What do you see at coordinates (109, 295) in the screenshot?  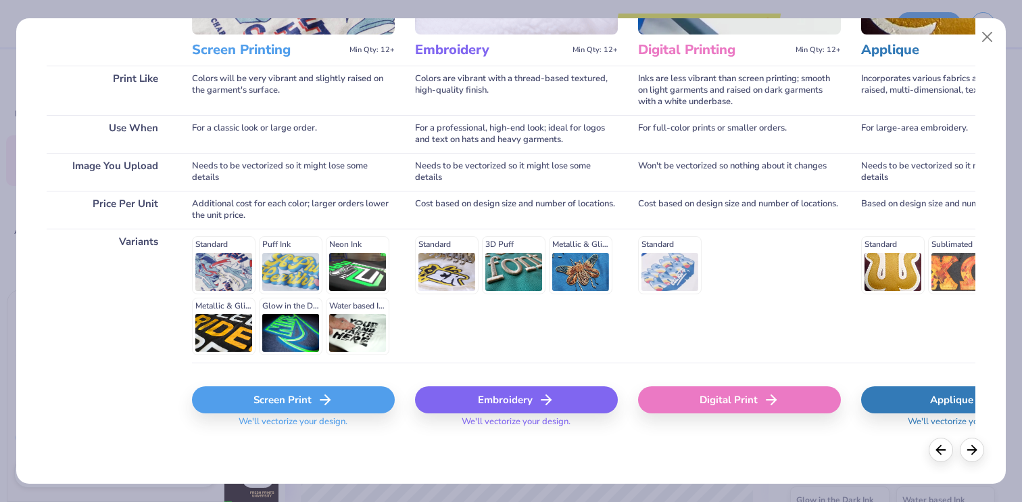 I see `div: Variants` at bounding box center [109, 295].